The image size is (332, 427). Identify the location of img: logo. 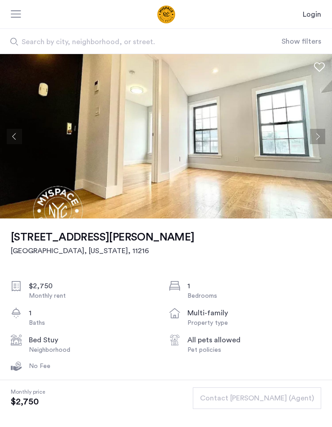
(166, 14).